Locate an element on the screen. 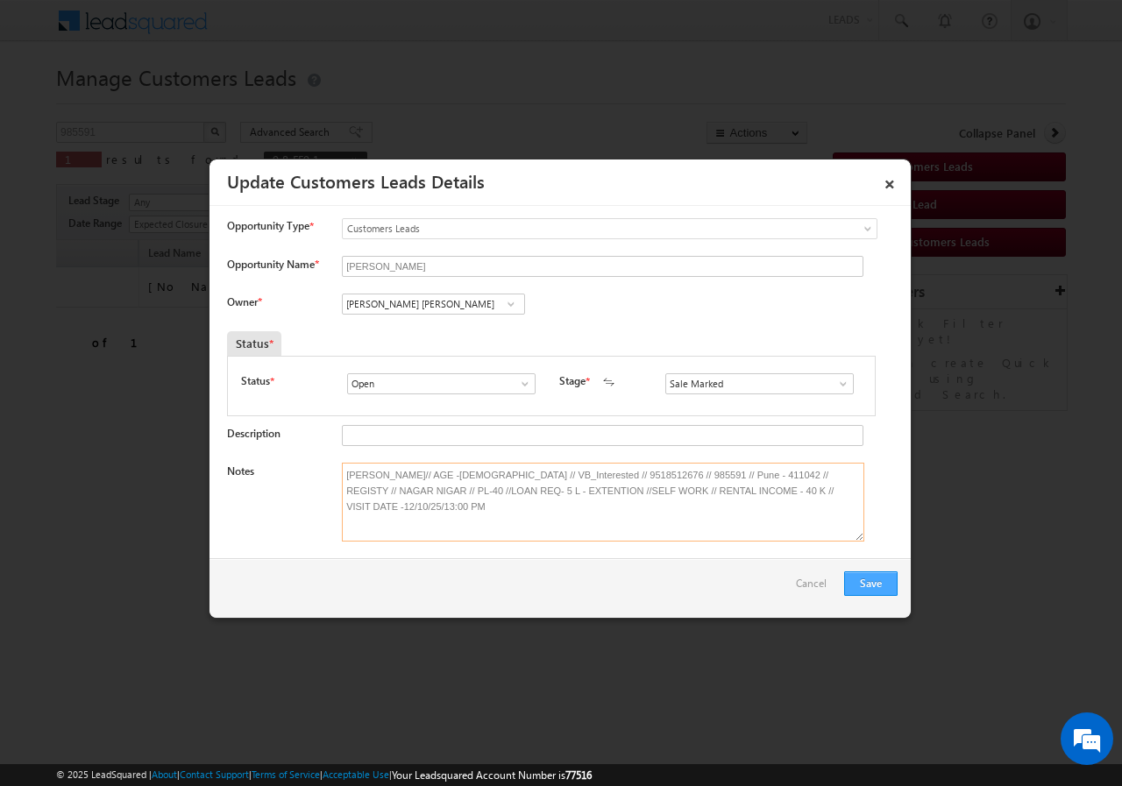 Image resolution: width=1122 pixels, height=786 pixels. img: d_60004797649_company_0_60004797649 is located at coordinates (52, 103).